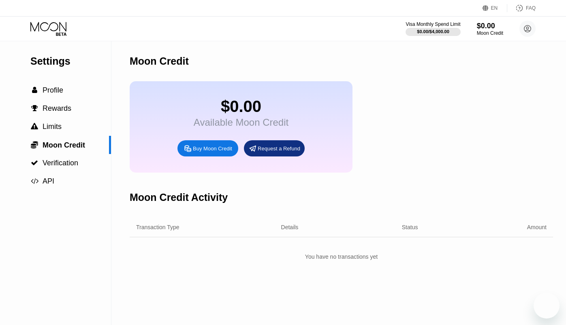 This screenshot has width=566, height=325. I want to click on div: You have no transactions yet, so click(341, 257).